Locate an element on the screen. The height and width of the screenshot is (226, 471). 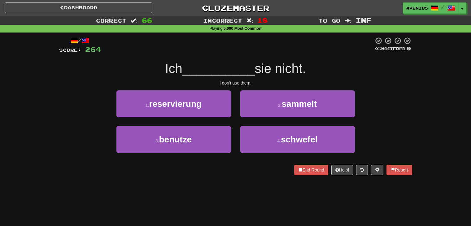
span: 66 is located at coordinates (147, 20).